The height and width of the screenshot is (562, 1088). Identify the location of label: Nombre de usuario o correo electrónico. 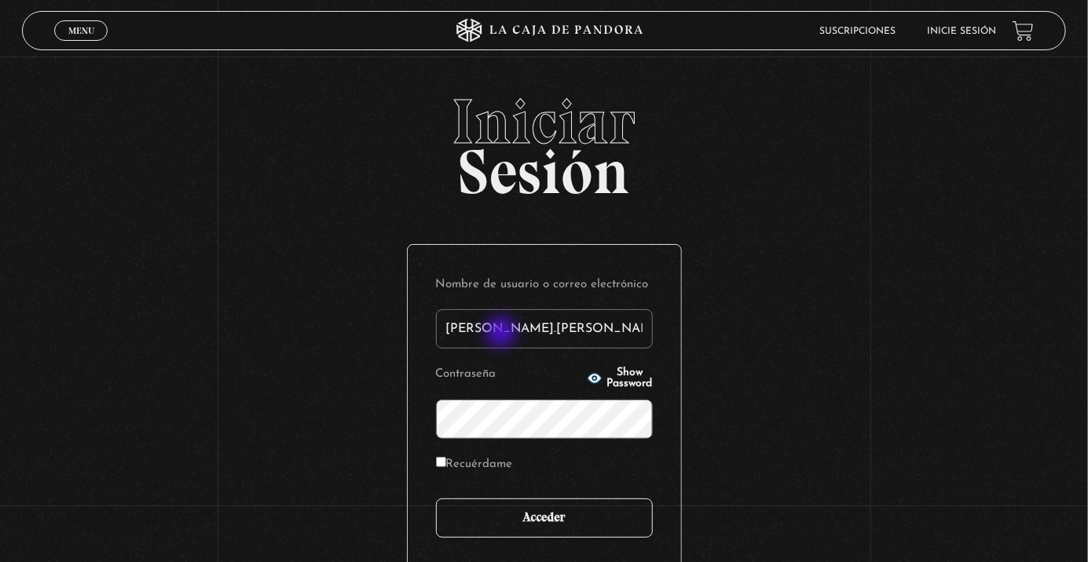
(544, 285).